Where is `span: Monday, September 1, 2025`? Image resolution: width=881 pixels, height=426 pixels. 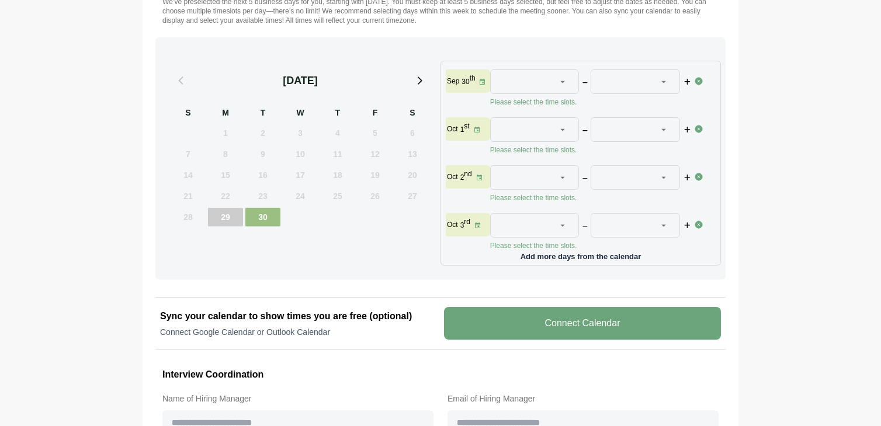 span: Monday, September 1, 2025 is located at coordinates (225, 133).